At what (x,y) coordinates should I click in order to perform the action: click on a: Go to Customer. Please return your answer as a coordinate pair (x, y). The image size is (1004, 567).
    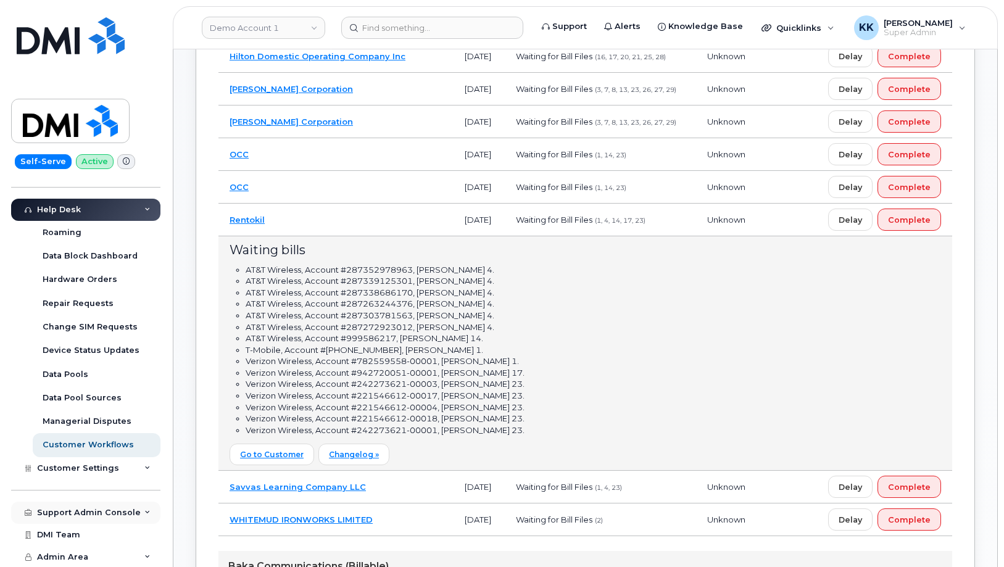
    Looking at the image, I should click on (272, 454).